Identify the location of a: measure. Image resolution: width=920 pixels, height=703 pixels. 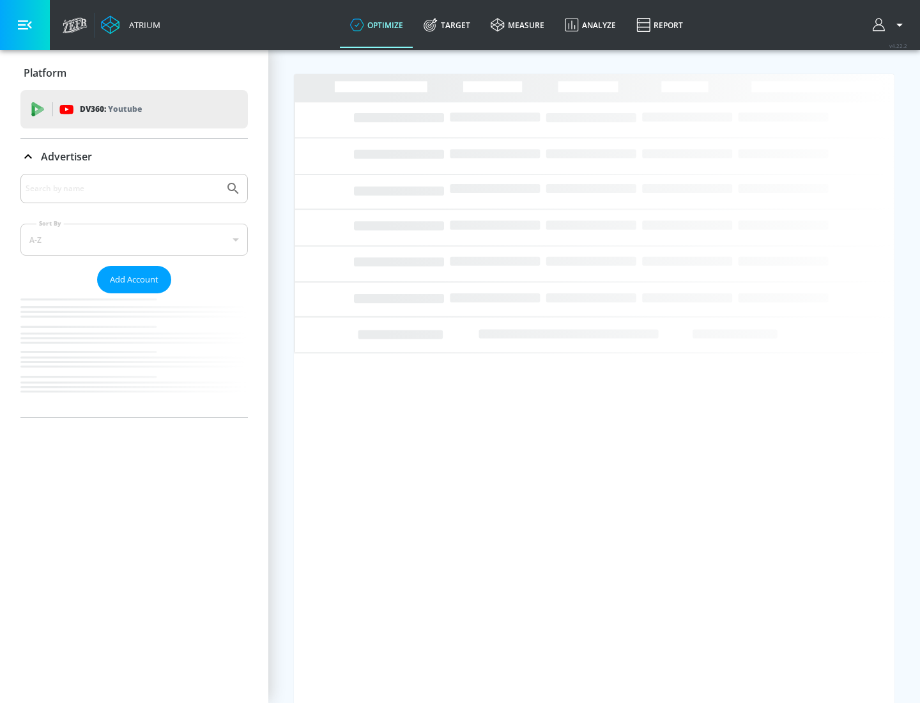
(517, 25).